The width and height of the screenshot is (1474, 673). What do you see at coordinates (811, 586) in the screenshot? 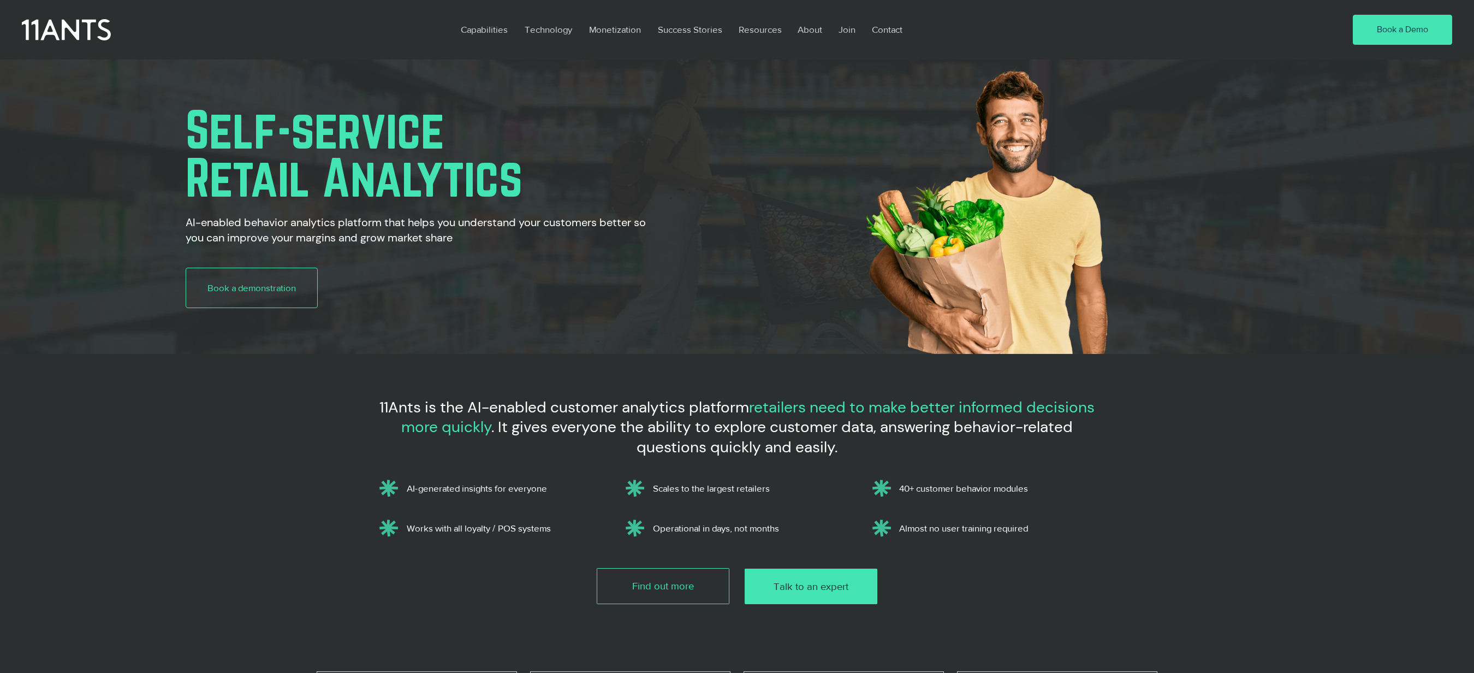
I see `span: Talk to an expert` at bounding box center [811, 586].